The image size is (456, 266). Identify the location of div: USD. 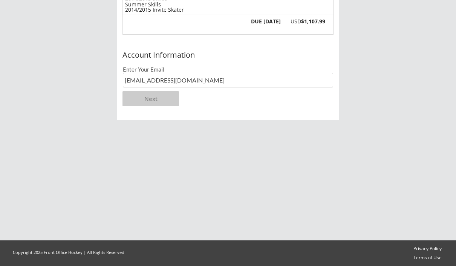
(305, 21).